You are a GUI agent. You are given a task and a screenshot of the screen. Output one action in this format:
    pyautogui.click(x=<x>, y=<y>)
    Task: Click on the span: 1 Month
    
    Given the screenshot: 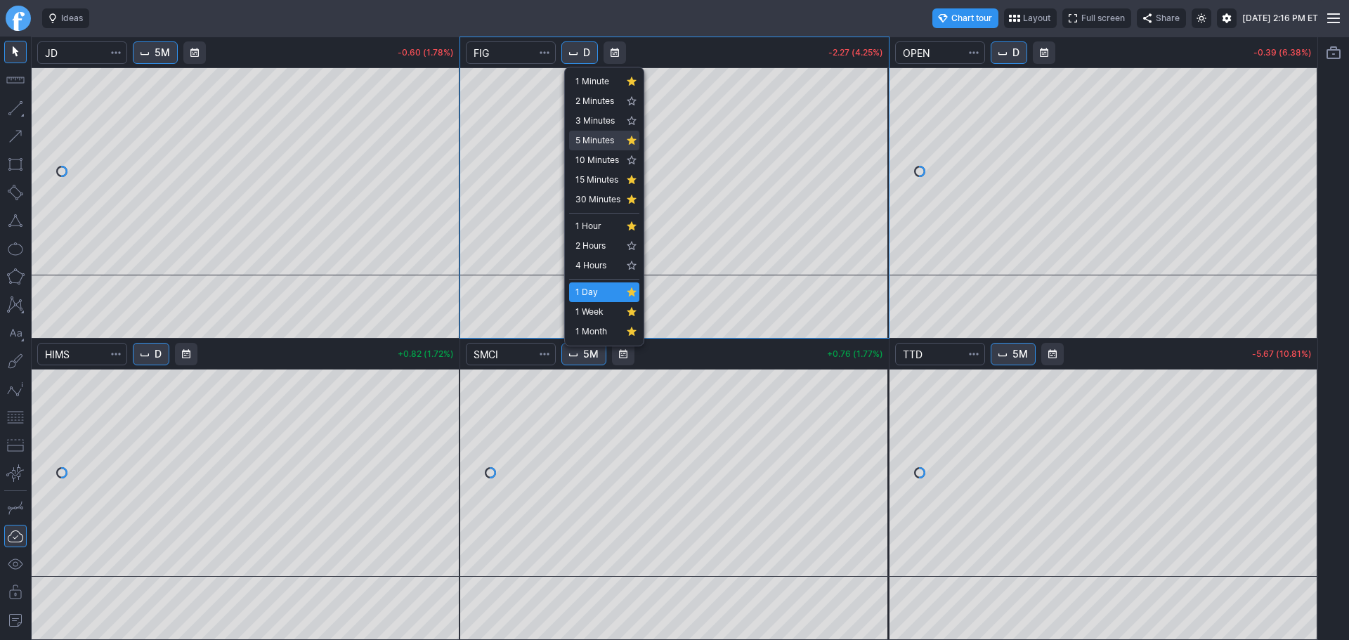 What is the action you would take?
    pyautogui.click(x=598, y=332)
    